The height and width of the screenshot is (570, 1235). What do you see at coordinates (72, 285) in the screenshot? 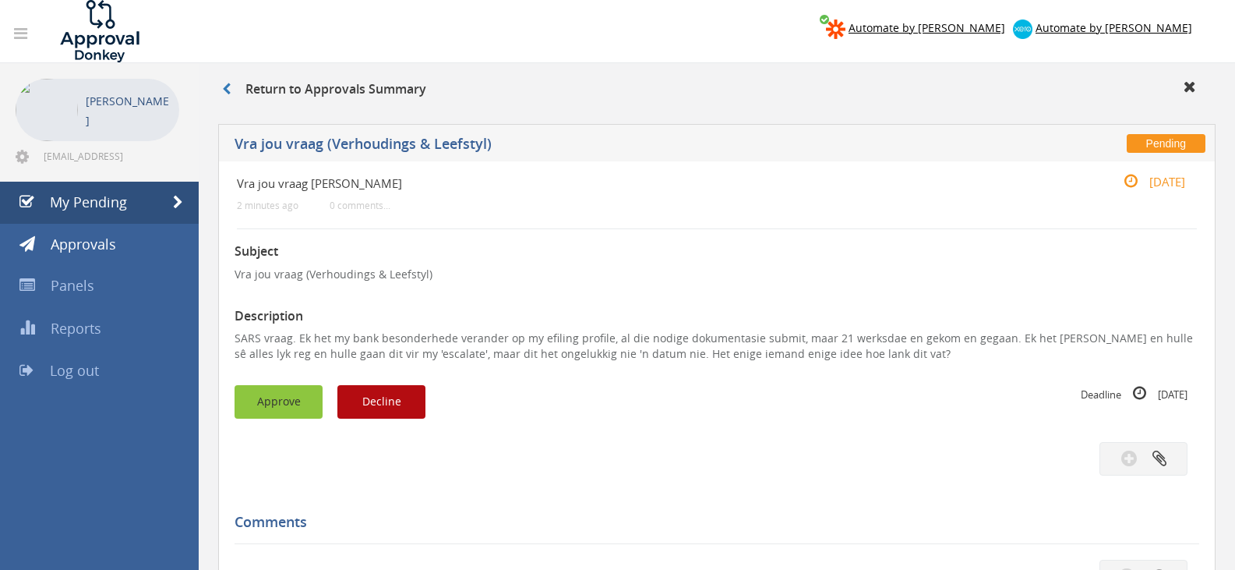
I see `span: Panels` at bounding box center [72, 285].